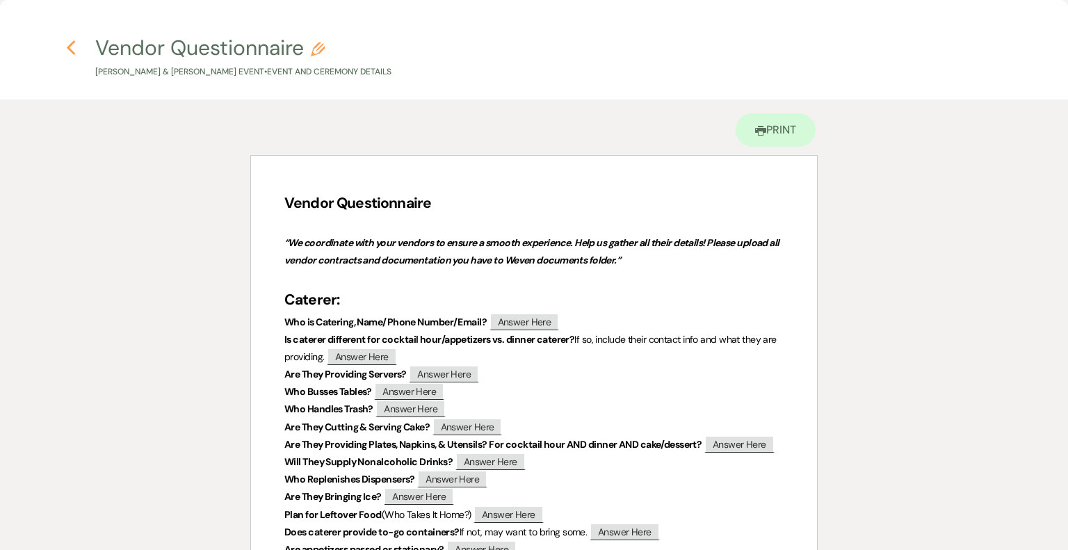 The width and height of the screenshot is (1068, 550). Describe the element at coordinates (775, 130) in the screenshot. I see `a: Print` at that location.